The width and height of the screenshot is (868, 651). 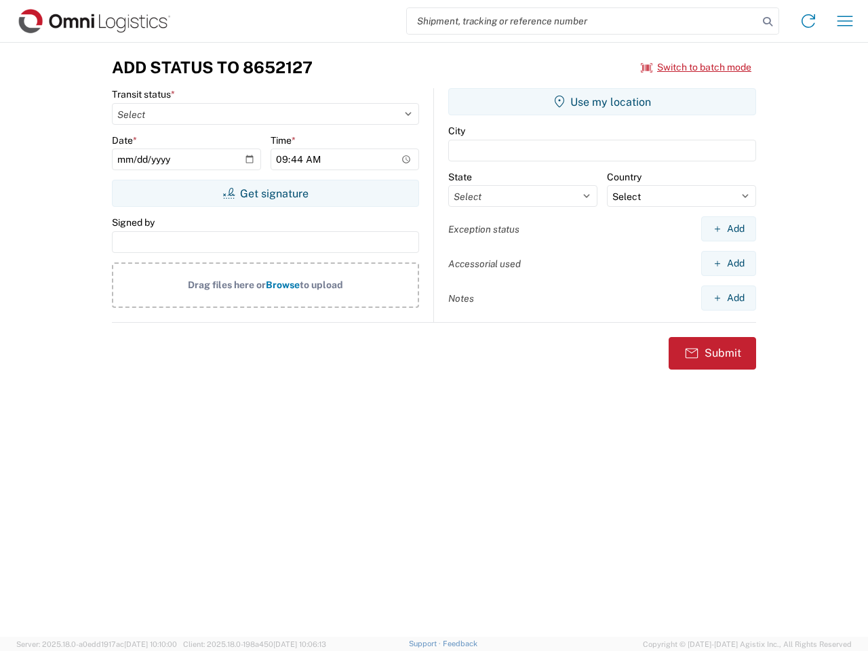 I want to click on label: Notes, so click(x=461, y=298).